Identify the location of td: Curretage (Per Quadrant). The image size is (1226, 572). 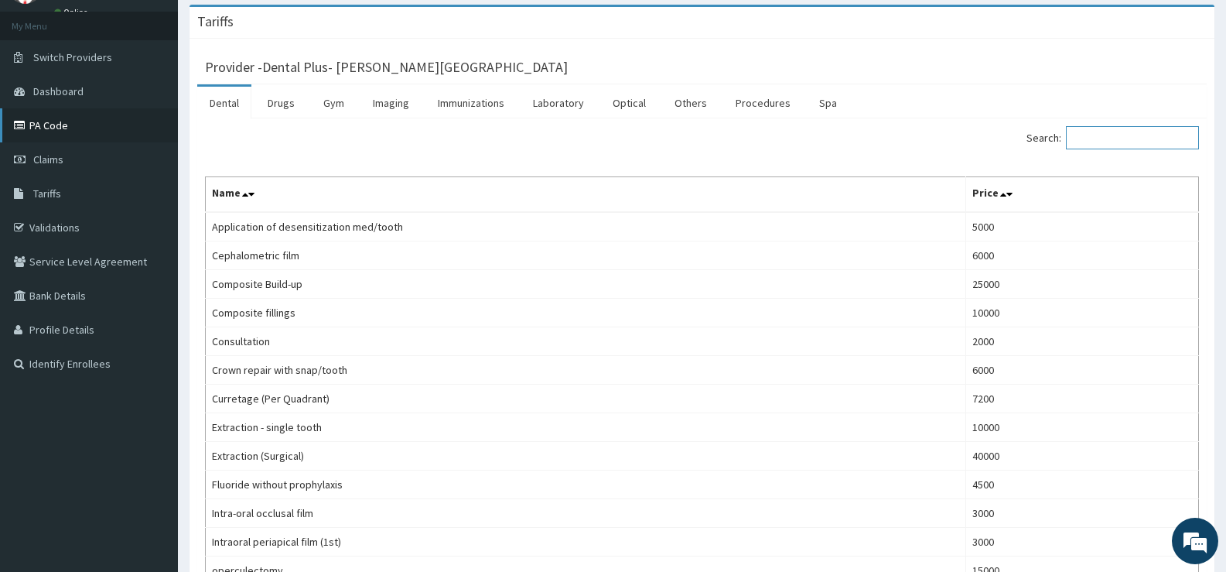
(586, 398).